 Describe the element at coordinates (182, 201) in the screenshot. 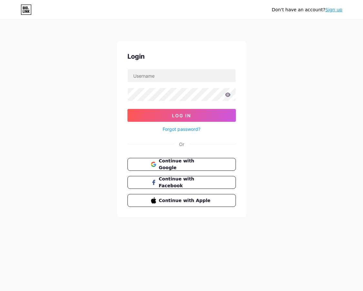

I see `button: Continue with Apple` at that location.